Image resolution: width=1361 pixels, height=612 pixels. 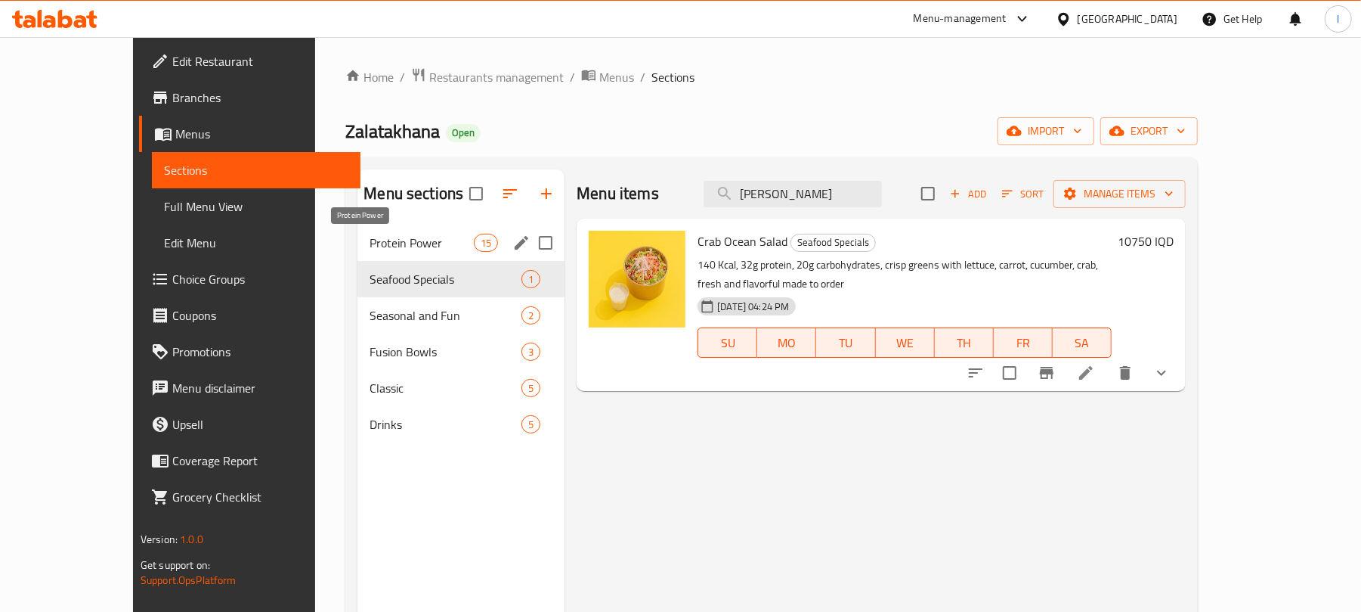 What do you see at coordinates (617, 77) in the screenshot?
I see `span: Menus` at bounding box center [617, 77].